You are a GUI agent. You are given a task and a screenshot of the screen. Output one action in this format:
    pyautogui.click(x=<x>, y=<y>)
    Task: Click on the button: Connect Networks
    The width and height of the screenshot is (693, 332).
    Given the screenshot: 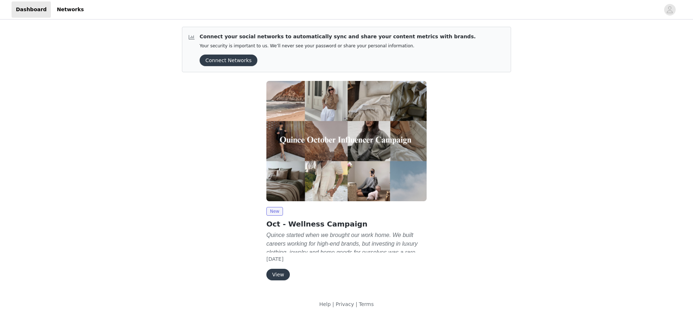 What is the action you would take?
    pyautogui.click(x=229, y=60)
    